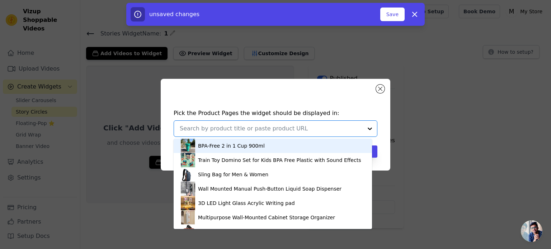  I want to click on span: unsaved changes, so click(174, 14).